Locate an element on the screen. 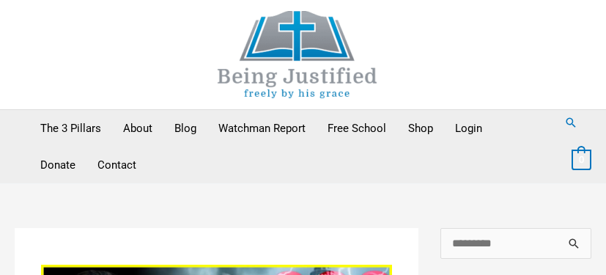  a: Watchman Report is located at coordinates (262, 128).